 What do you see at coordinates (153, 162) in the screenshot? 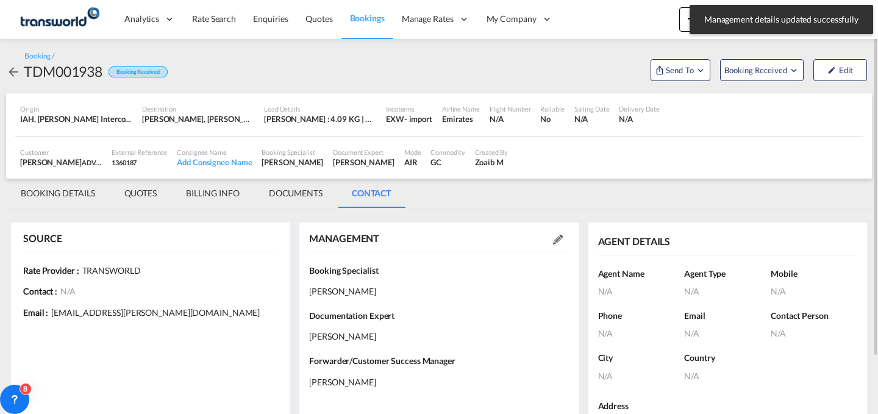
I see `span: ADVANCED TRIAD TURBINE SERVICES CO. LTD.` at bounding box center [153, 162].